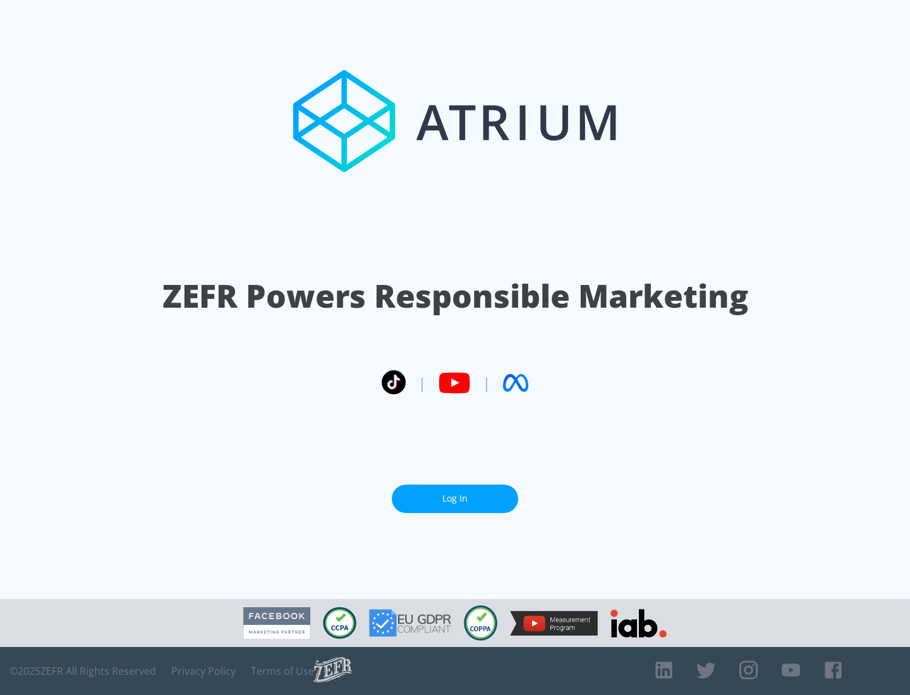  I want to click on img: Facebook Marketing Partner, so click(277, 623).